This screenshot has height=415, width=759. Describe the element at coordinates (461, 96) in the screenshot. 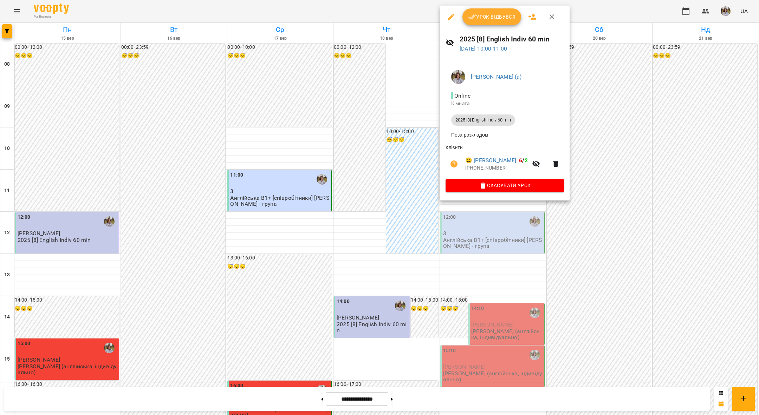

I see `span: - Online` at that location.